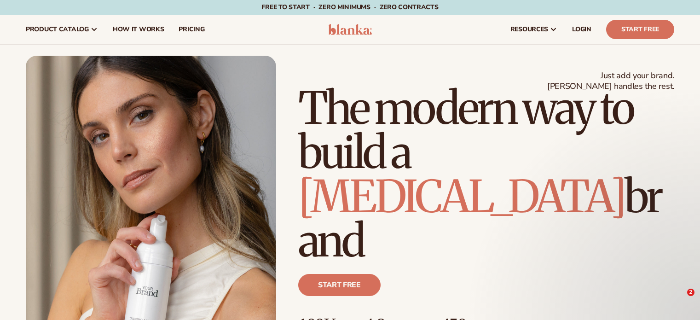  Describe the element at coordinates (139, 29) in the screenshot. I see `span: How It Works` at that location.